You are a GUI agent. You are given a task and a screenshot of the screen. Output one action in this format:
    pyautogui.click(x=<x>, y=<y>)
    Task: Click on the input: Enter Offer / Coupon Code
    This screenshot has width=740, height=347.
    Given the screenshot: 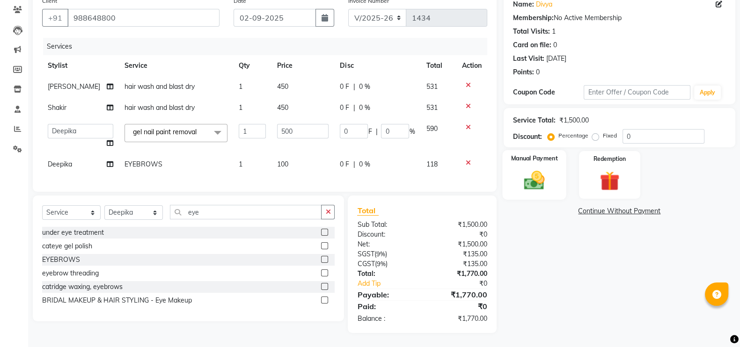 What is the action you would take?
    pyautogui.click(x=637, y=92)
    